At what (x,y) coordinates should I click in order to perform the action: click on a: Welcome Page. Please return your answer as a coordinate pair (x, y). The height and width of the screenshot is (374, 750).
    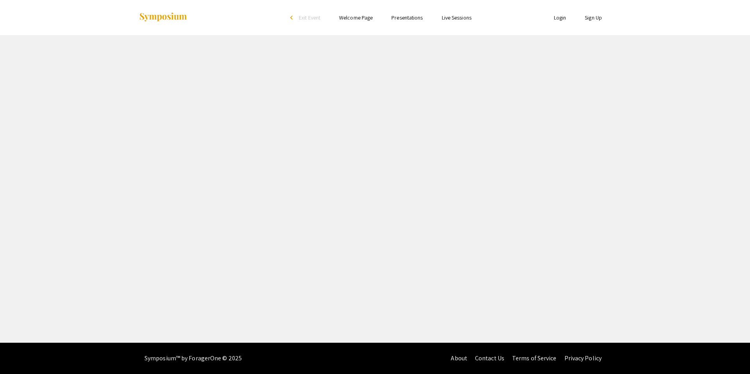
    Looking at the image, I should click on (356, 18).